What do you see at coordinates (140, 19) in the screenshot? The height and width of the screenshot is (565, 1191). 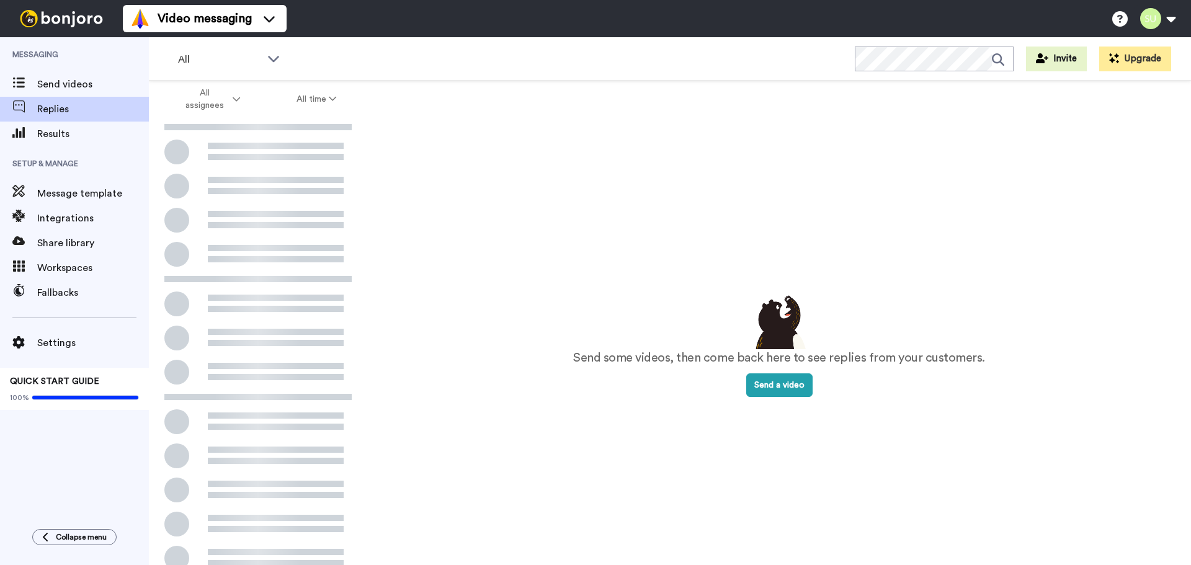 I see `img: vm-color.svg` at bounding box center [140, 19].